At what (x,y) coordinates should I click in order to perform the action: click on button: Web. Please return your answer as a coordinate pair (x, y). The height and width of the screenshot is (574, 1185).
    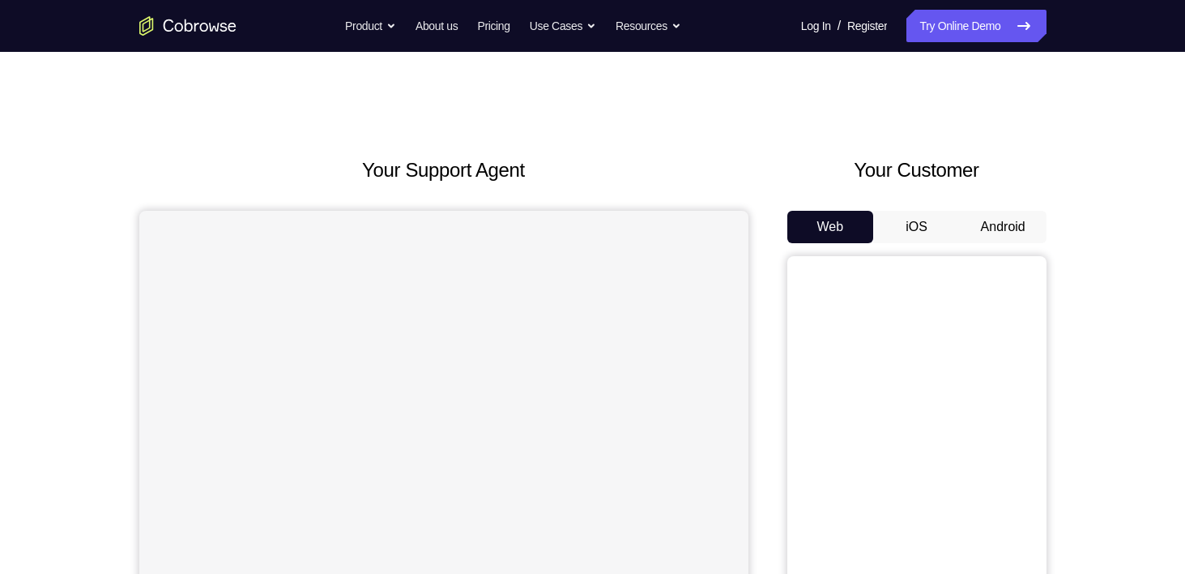
    Looking at the image, I should click on (831, 227).